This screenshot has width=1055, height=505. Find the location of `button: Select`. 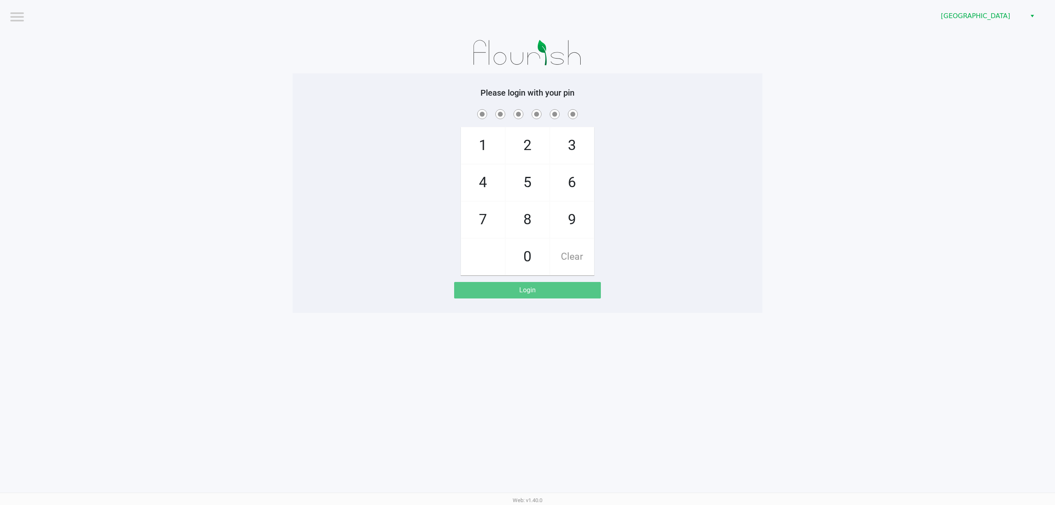

button: Select is located at coordinates (1032, 16).